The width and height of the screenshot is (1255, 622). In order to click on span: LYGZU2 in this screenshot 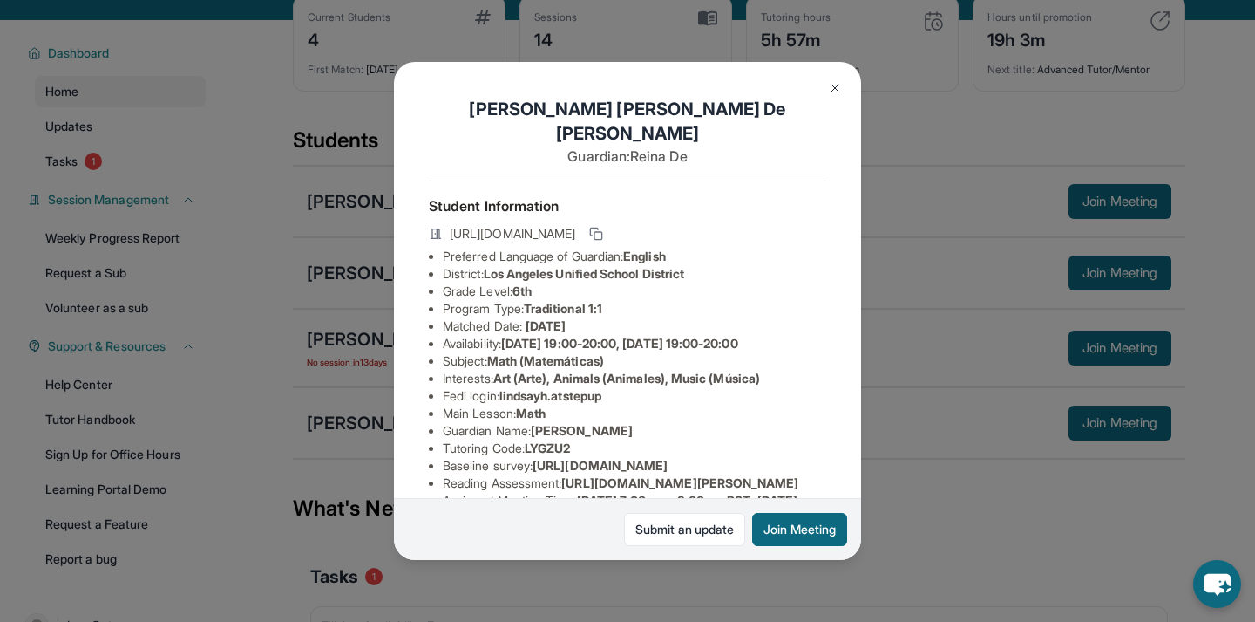, I will do `click(547, 447)`.